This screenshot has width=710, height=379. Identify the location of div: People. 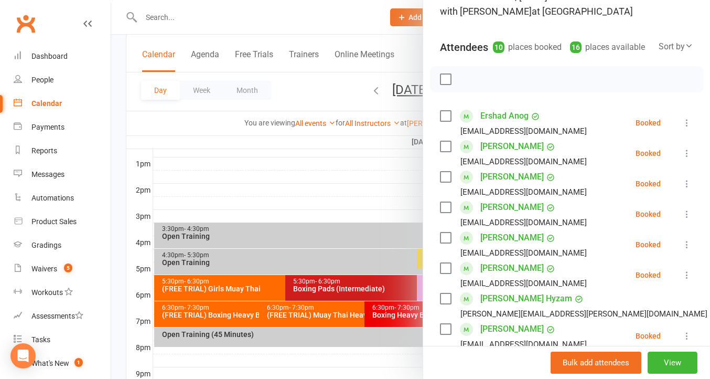
(42, 80).